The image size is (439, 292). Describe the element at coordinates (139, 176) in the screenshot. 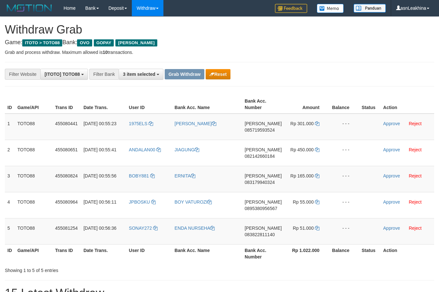

I see `span: BOBY881` at that location.